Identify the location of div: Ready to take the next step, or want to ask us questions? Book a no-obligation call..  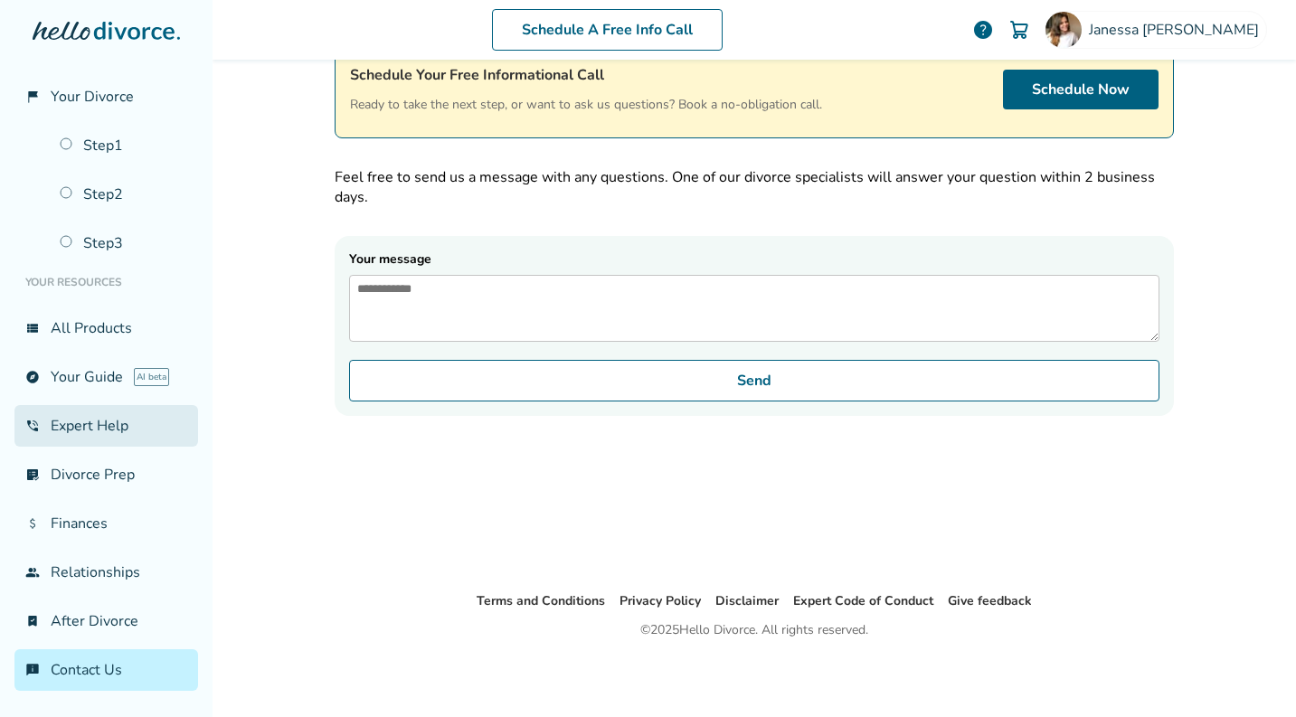
(586, 90).